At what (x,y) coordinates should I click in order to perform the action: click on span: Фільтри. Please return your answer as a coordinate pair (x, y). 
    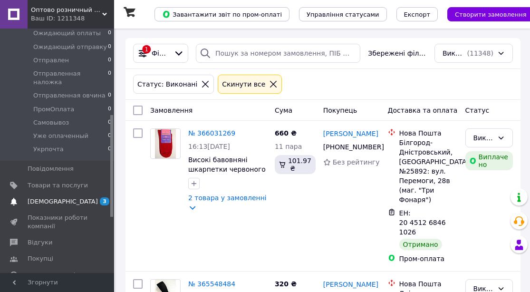
    Looking at the image, I should click on (161, 53).